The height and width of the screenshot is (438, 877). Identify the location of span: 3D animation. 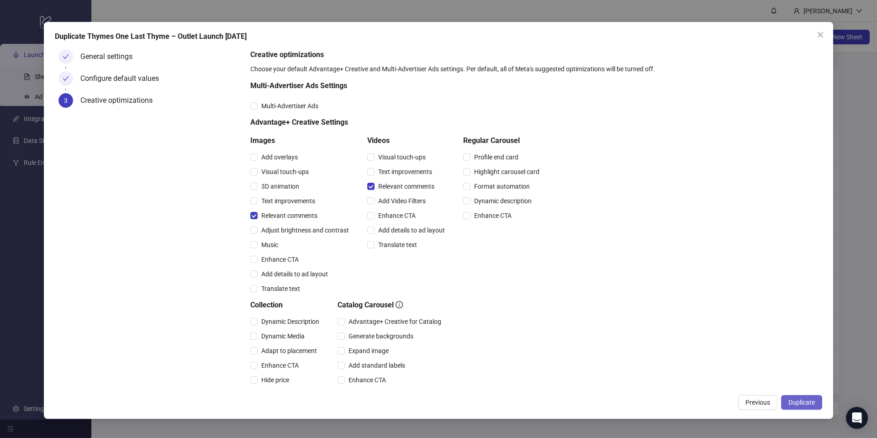
(280, 186).